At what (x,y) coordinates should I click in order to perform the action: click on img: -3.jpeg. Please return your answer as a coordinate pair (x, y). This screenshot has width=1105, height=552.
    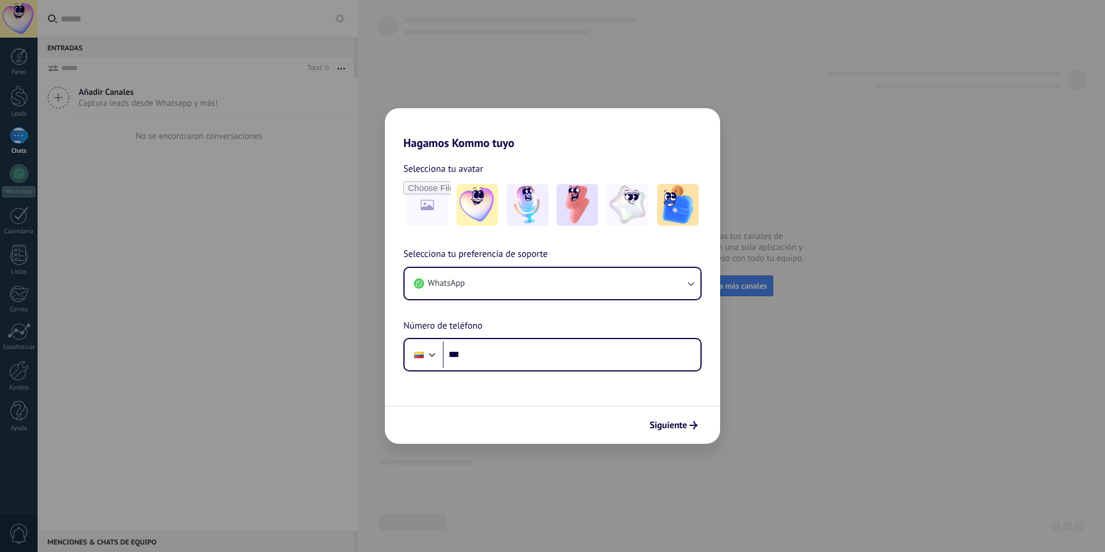
    Looking at the image, I should click on (578, 205).